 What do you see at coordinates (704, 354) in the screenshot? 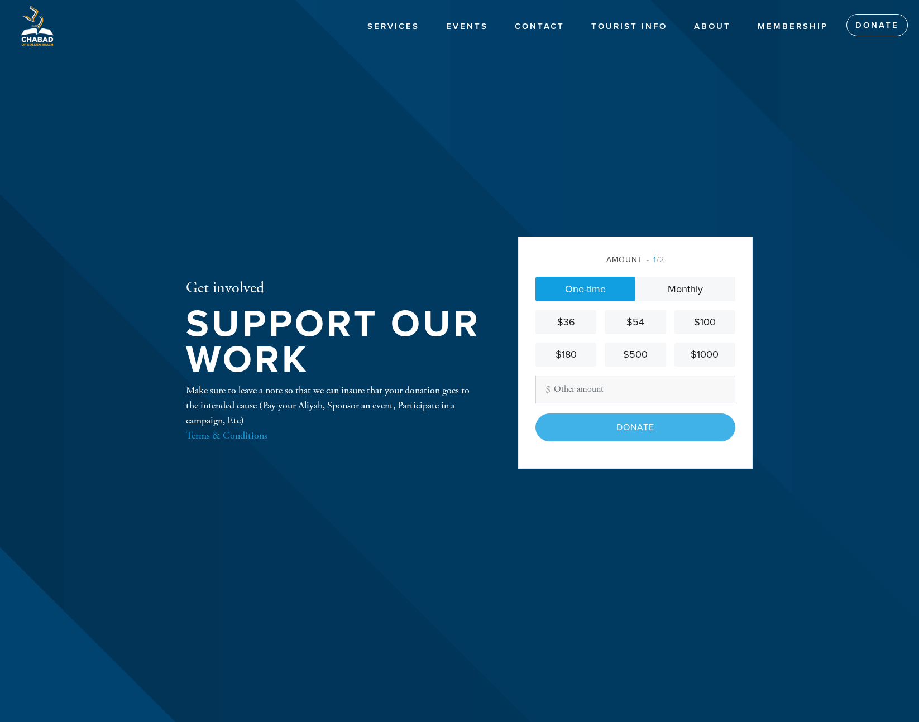
I see `a: $1000` at bounding box center [704, 354].